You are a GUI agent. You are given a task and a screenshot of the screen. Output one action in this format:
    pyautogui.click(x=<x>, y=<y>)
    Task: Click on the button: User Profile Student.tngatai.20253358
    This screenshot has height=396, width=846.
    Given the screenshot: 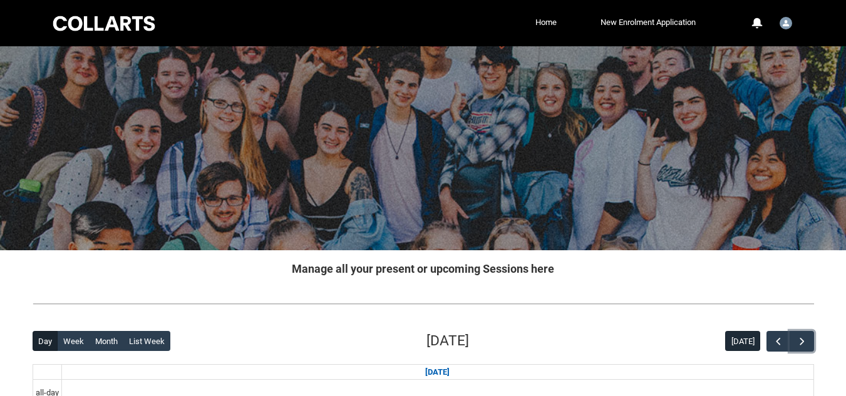 What is the action you would take?
    pyautogui.click(x=786, y=22)
    